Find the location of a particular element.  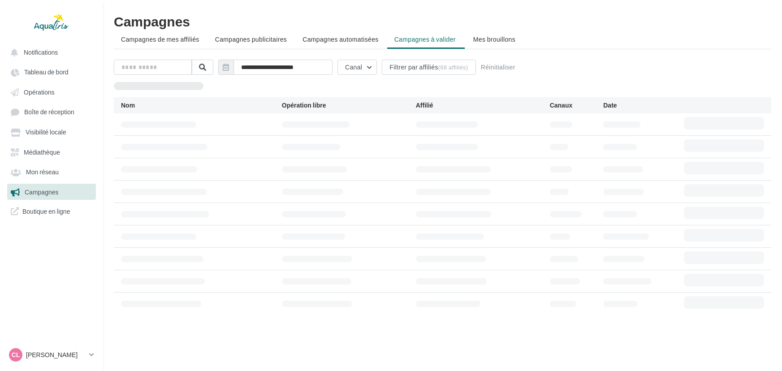

a: Boutique en ligne is located at coordinates (52, 211).